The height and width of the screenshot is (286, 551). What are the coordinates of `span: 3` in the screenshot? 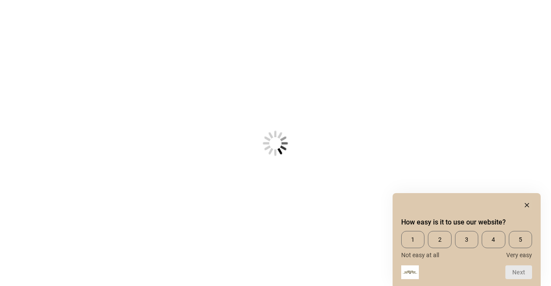 It's located at (467, 240).